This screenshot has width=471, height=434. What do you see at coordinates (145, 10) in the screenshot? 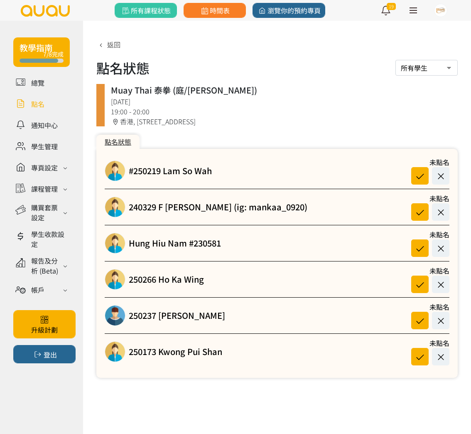
I see `span: 所有課程狀態` at bounding box center [145, 10].